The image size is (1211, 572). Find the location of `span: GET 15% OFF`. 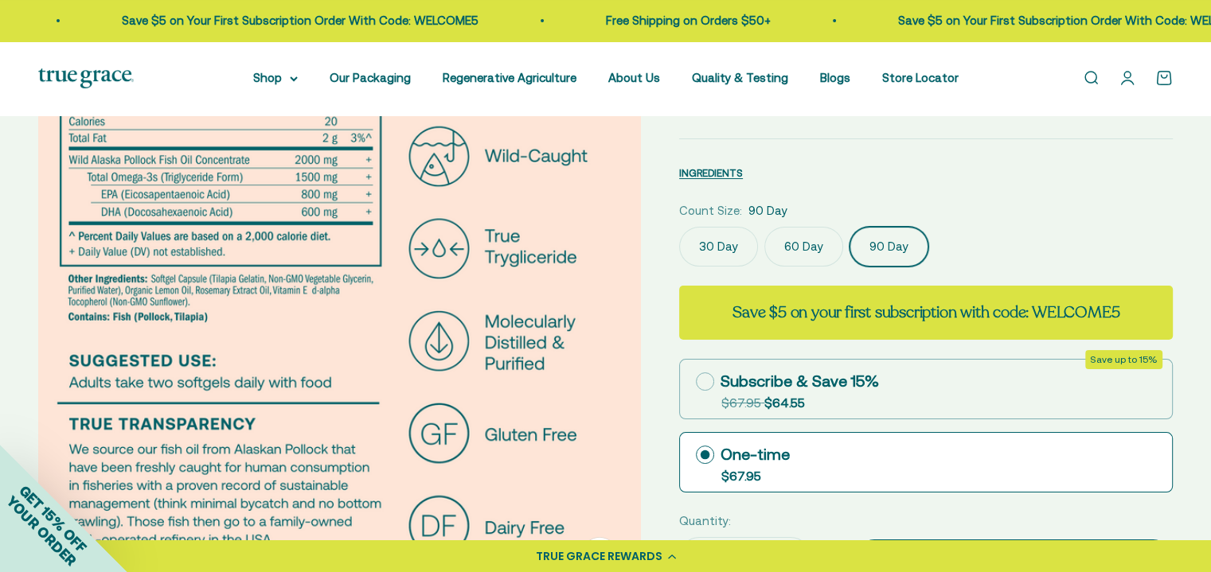

span: GET 15% OFF is located at coordinates (53, 518).